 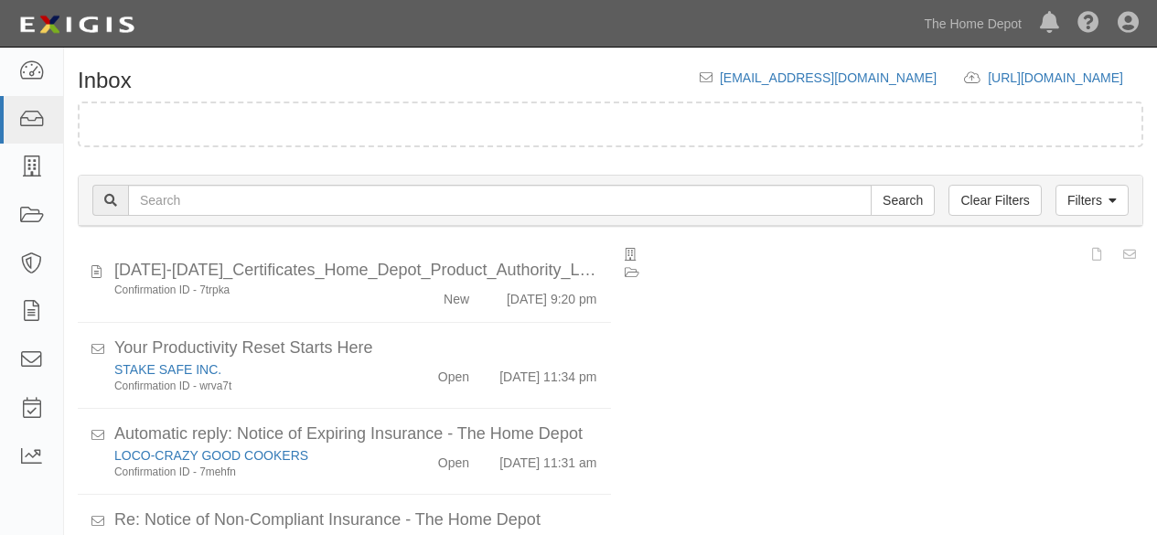 I want to click on a: STAKE SAFE INC., so click(x=167, y=370).